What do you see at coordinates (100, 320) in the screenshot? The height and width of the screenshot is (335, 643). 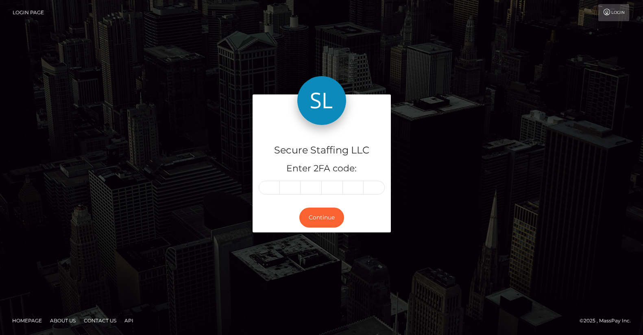 I see `a: Contact Us` at bounding box center [100, 320].